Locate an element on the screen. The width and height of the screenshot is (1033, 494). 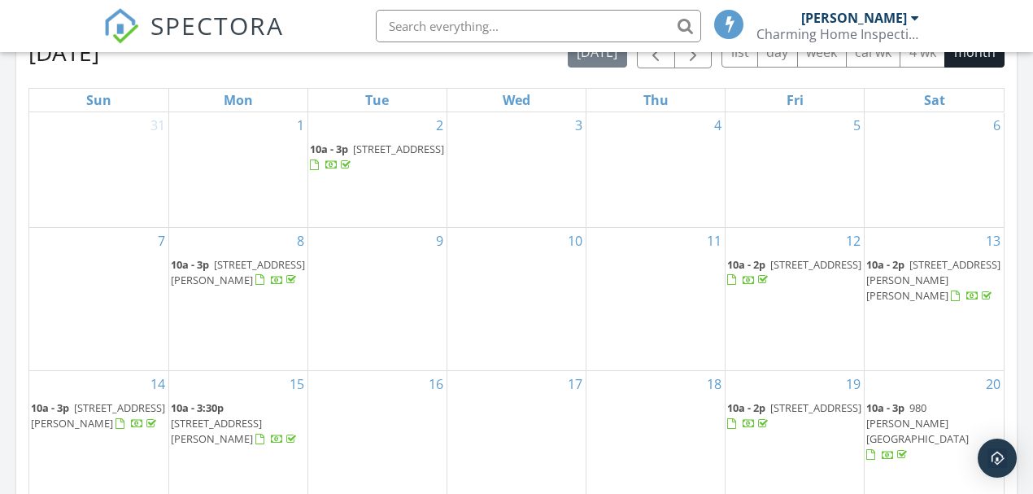
td: Go to September 12, 2025 is located at coordinates (795, 299).